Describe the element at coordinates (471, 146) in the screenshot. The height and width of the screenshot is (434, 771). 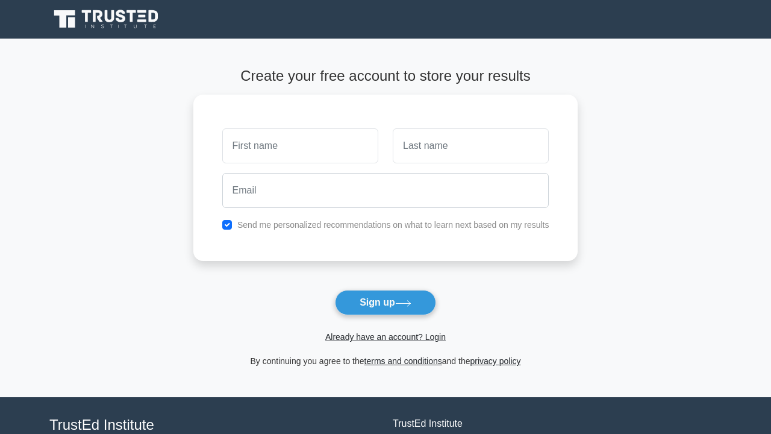
I see `input: Last name` at that location.